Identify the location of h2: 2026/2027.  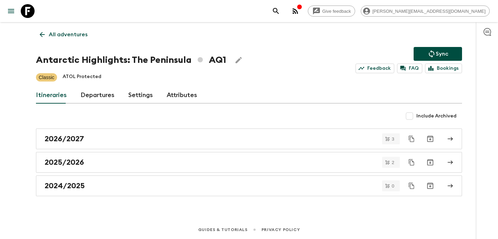
(64, 139).